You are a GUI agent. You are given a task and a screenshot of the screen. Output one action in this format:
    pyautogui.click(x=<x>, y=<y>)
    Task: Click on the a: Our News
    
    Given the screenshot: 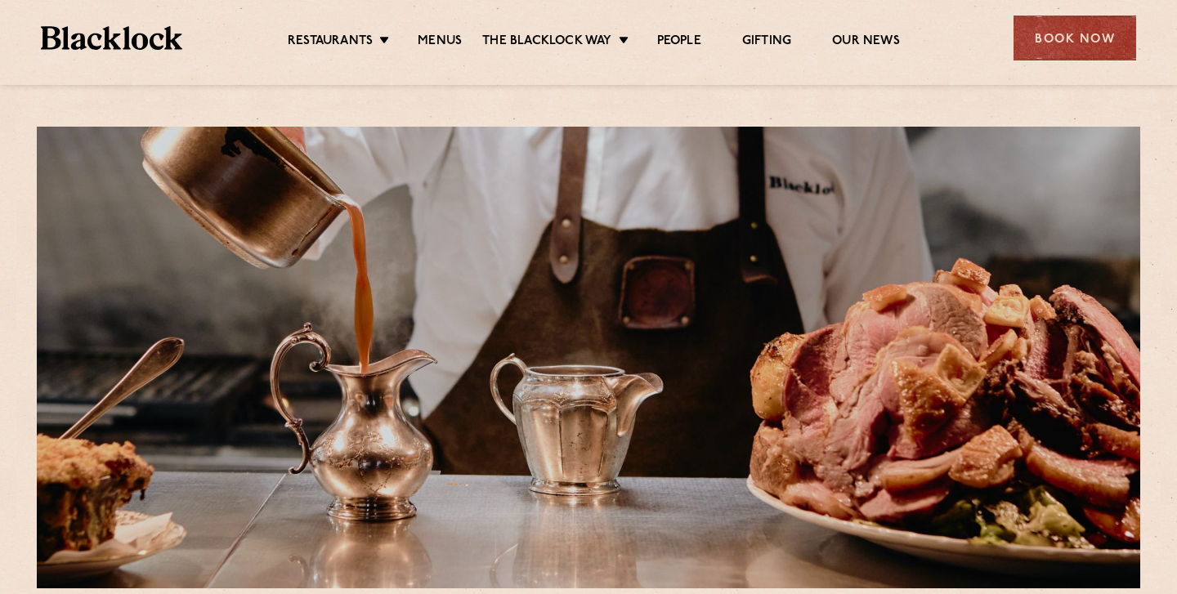 What is the action you would take?
    pyautogui.click(x=866, y=43)
    